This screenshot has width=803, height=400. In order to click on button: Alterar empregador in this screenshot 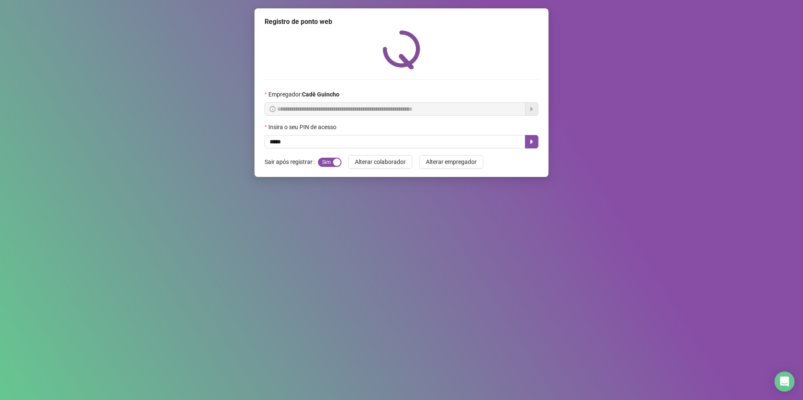, I will do `click(451, 162)`.